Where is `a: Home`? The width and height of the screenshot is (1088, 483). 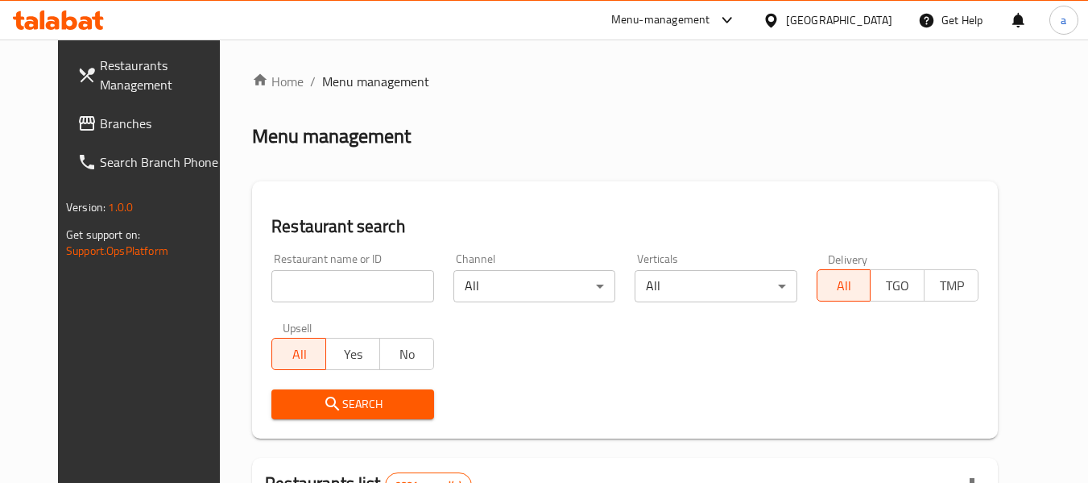
a: Home is located at coordinates (278, 81).